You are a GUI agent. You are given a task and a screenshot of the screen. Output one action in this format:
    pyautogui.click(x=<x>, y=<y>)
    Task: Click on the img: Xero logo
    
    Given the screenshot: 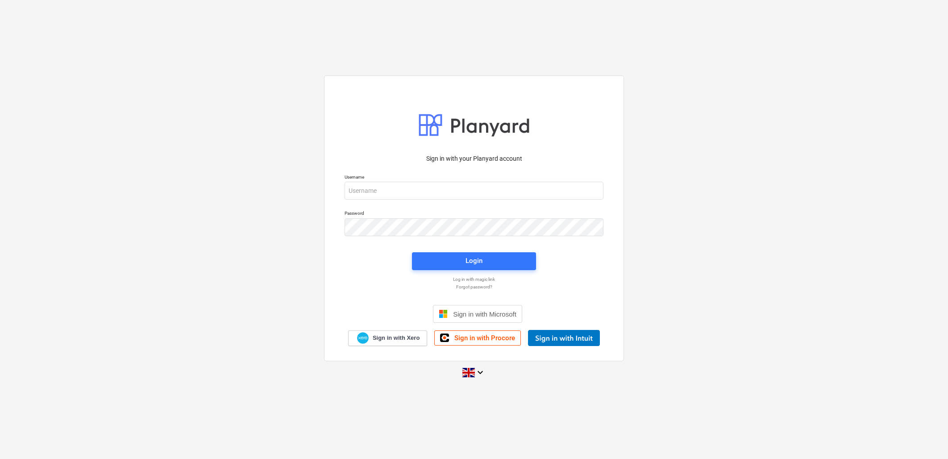 What is the action you would take?
    pyautogui.click(x=363, y=338)
    